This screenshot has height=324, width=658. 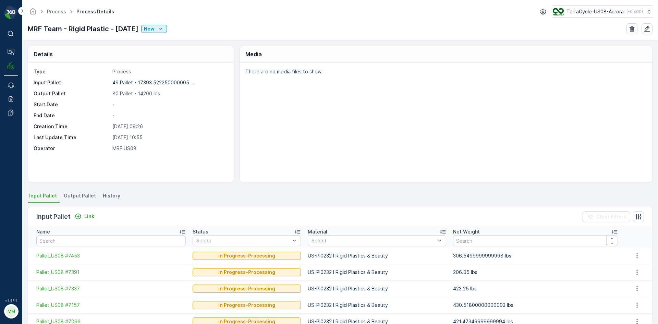 What do you see at coordinates (72, 137) in the screenshot?
I see `p: Last Update Time` at bounding box center [72, 137].